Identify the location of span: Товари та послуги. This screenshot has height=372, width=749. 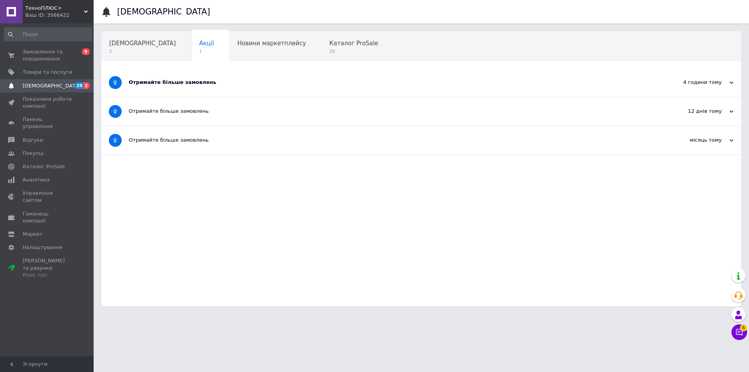
(47, 72).